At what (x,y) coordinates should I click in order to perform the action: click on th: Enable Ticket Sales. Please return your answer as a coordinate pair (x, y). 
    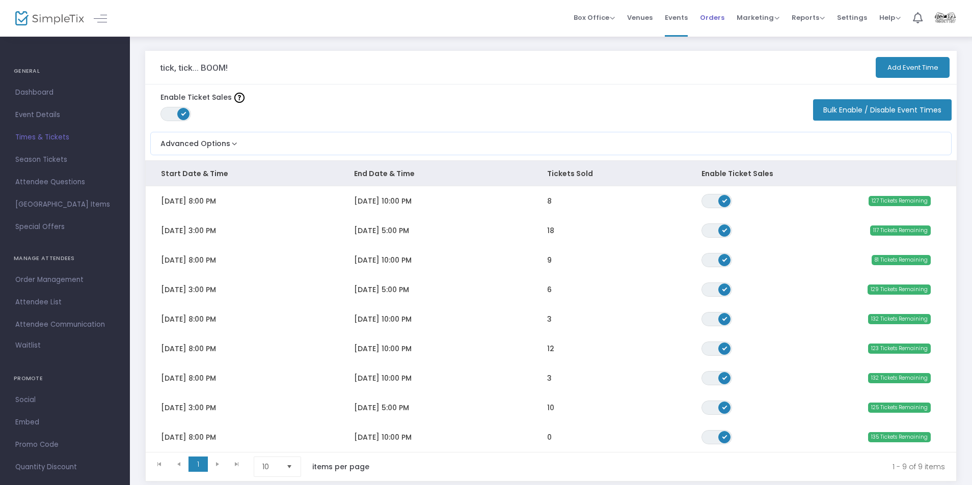
    Looking at the image, I should click on (744, 174).